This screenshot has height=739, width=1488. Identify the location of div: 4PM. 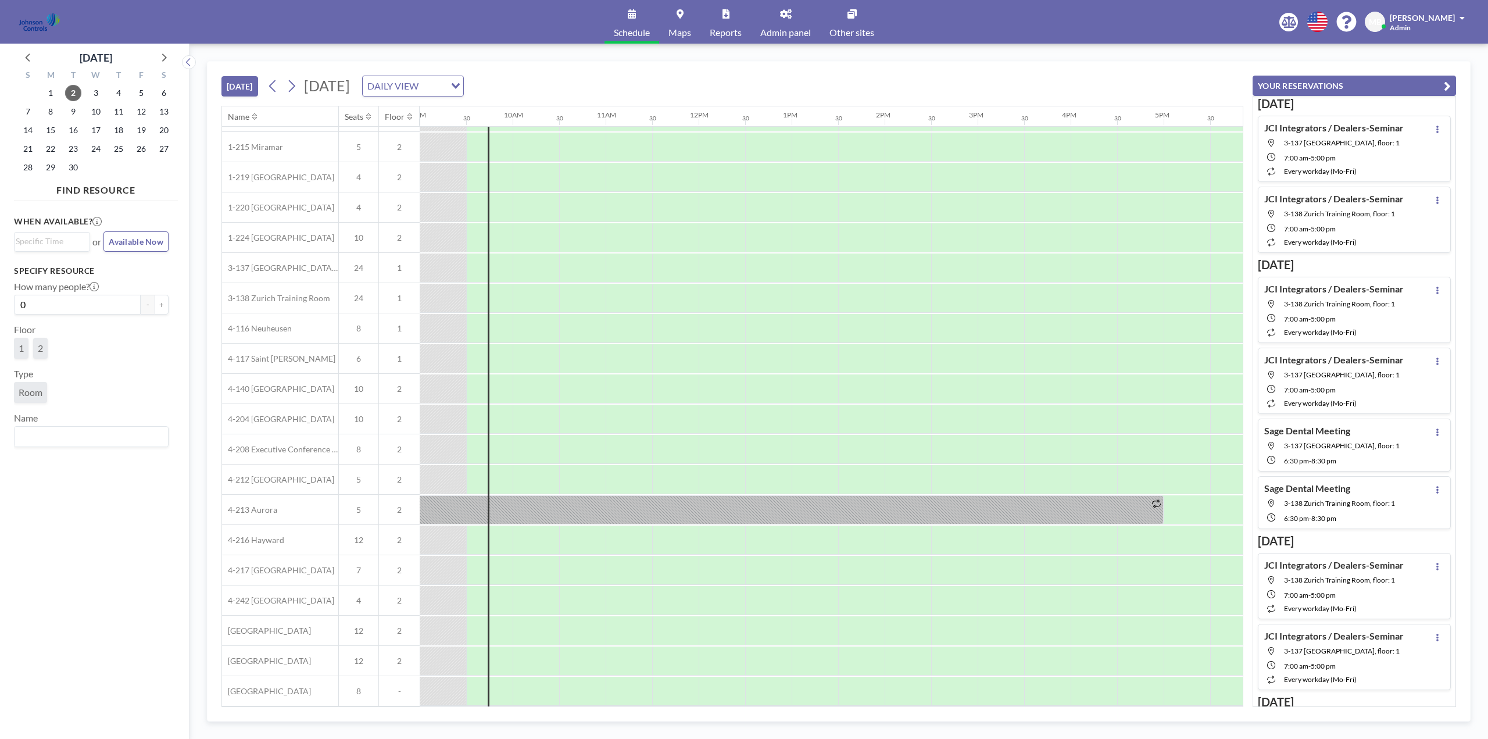
(1069, 114).